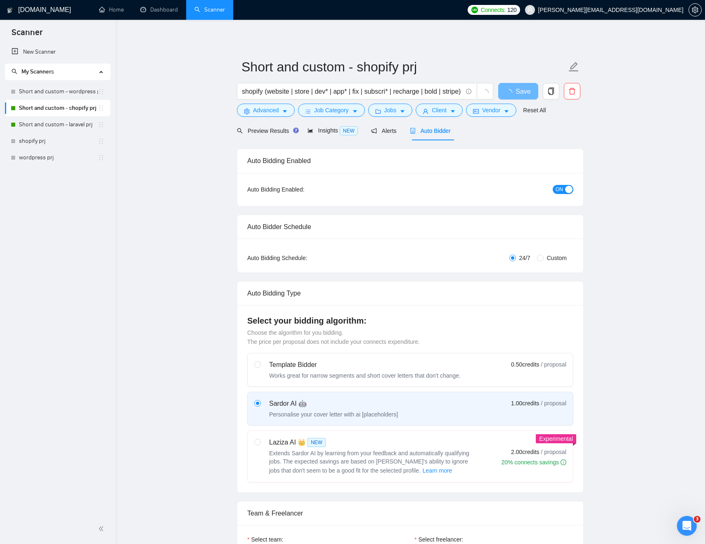 This screenshot has height=544, width=705. I want to click on label: Select team:, so click(265, 540).